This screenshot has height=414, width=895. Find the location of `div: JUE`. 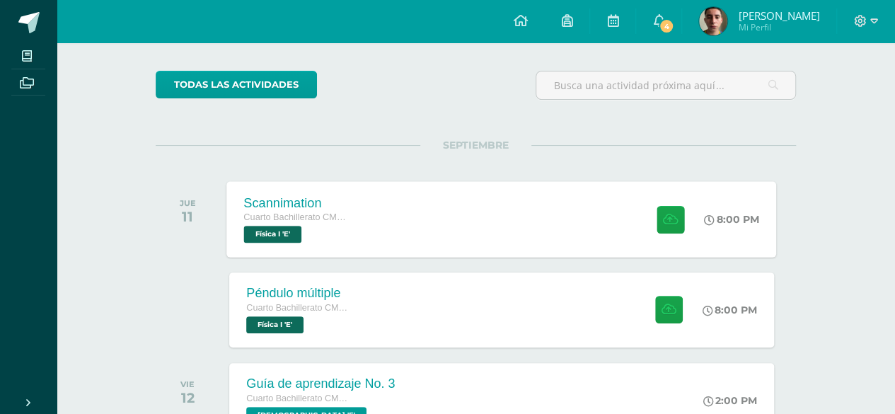

div: JUE is located at coordinates (188, 203).